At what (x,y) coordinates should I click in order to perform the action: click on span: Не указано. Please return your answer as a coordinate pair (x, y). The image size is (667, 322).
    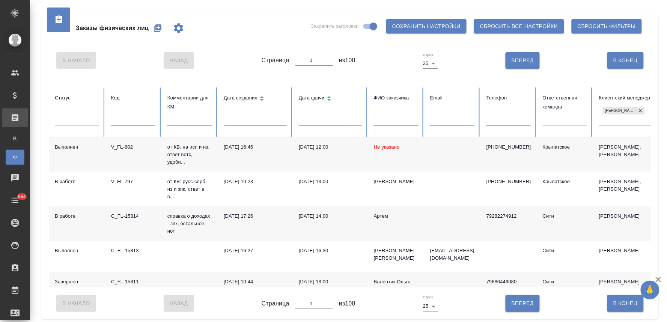
    Looking at the image, I should click on (387, 147).